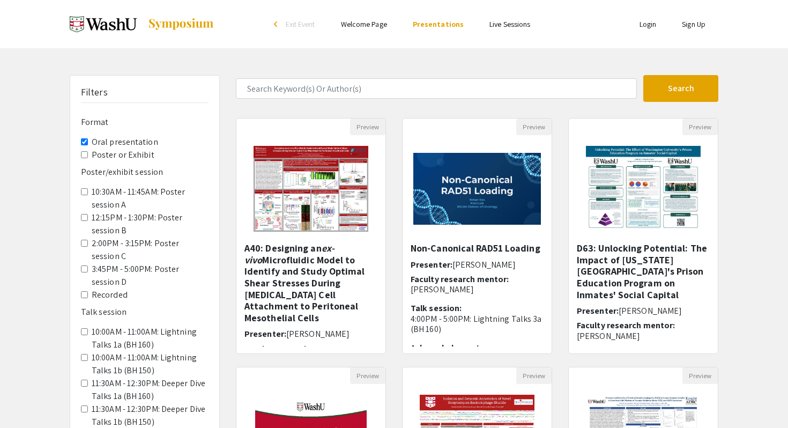  What do you see at coordinates (145, 311) in the screenshot?
I see `h6: Talk session` at bounding box center [145, 311].